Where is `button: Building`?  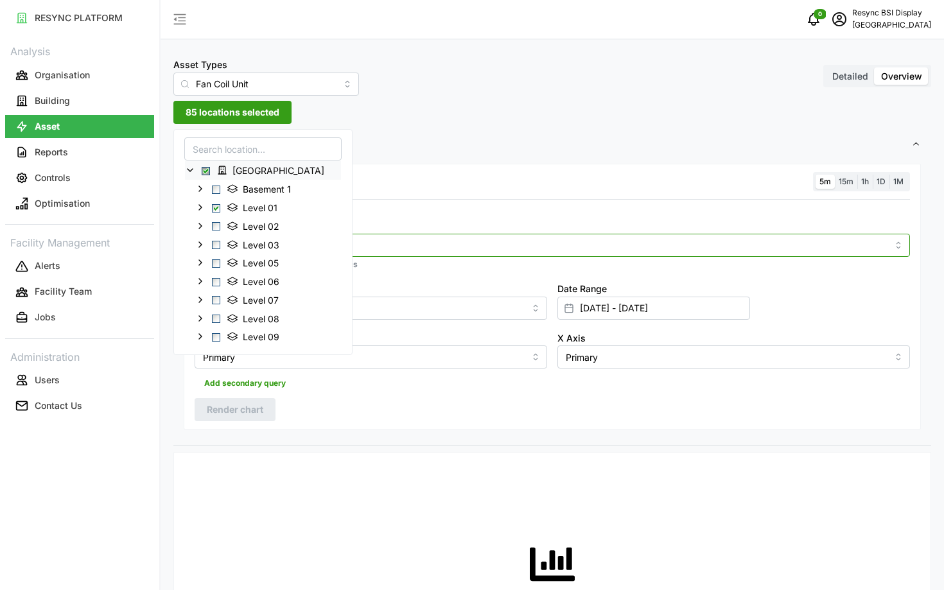
button: Building is located at coordinates (80, 101).